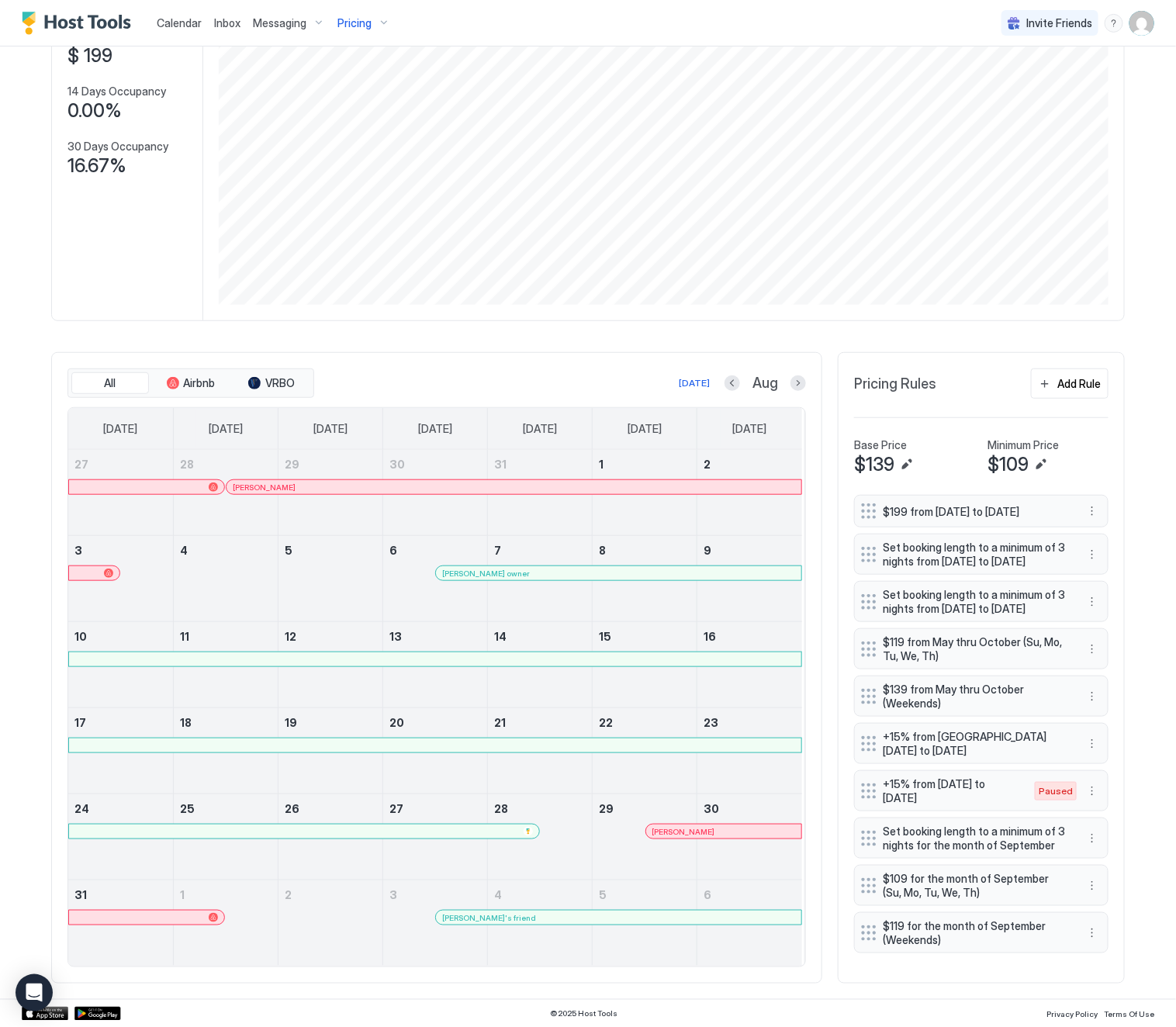 The width and height of the screenshot is (1176, 1027). Describe the element at coordinates (225, 665) in the screenshot. I see `td: August 11, 2025` at that location.